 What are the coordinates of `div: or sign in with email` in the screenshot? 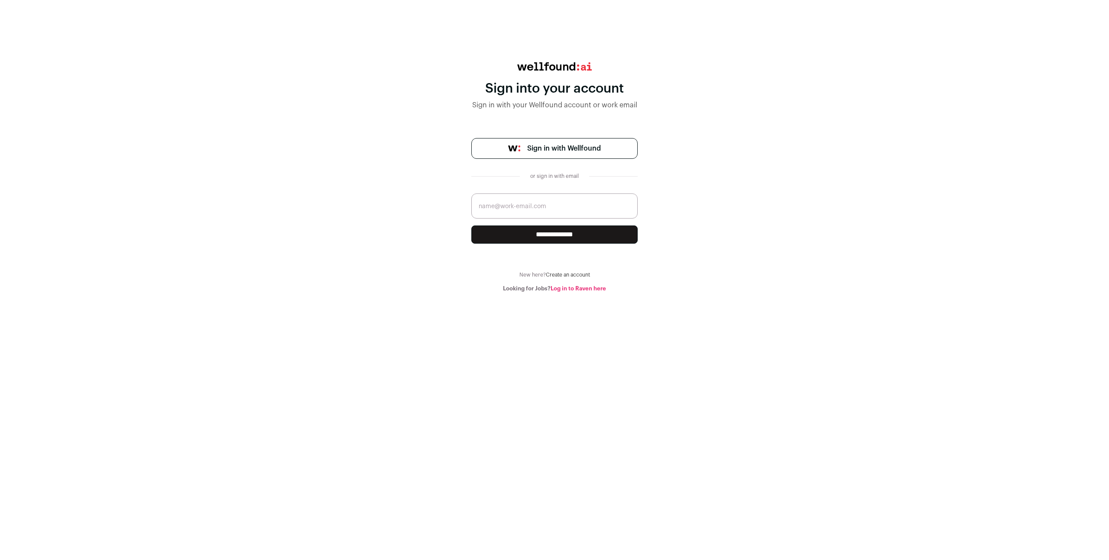 It's located at (554, 176).